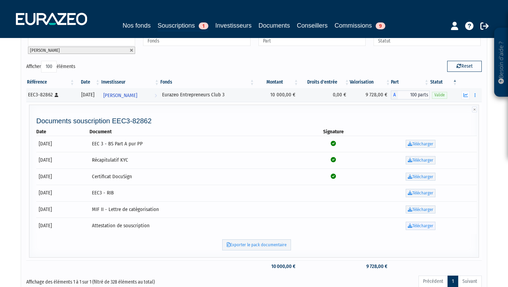  Describe the element at coordinates (50, 82) in the screenshot. I see `th: Référence : activer pour trier la colonne par ordre croissant` at that location.